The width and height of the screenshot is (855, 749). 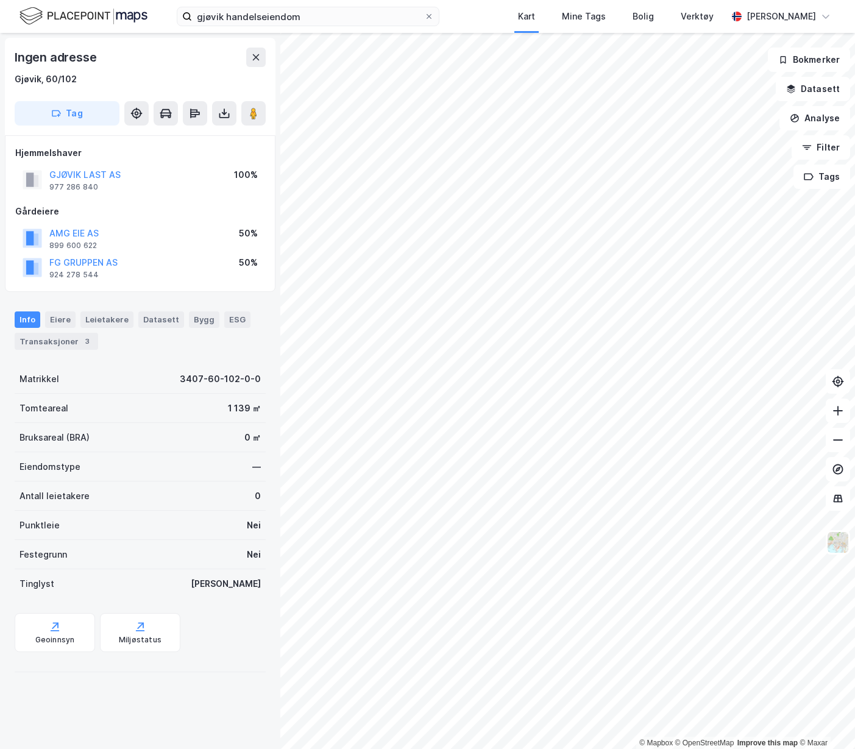 What do you see at coordinates (704, 743) in the screenshot?
I see `a: OpenStreetMap` at bounding box center [704, 743].